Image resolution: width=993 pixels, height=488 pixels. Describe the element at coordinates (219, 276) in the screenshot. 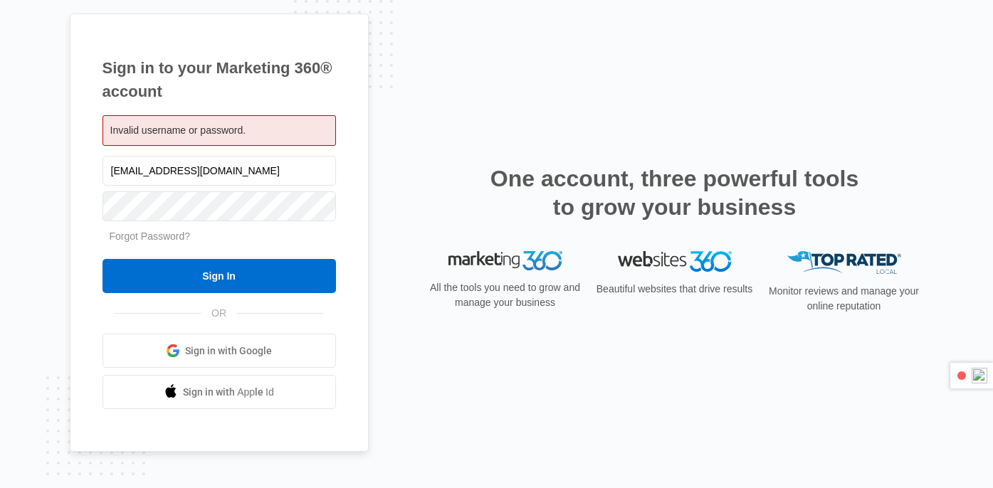

I see `input: Sign In` at that location.